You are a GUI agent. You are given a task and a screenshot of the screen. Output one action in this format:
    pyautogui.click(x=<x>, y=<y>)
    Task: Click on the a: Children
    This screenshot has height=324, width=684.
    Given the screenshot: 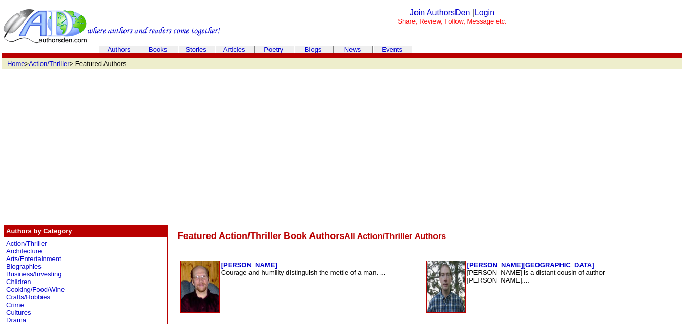 What is the action you would take?
    pyautogui.click(x=18, y=282)
    